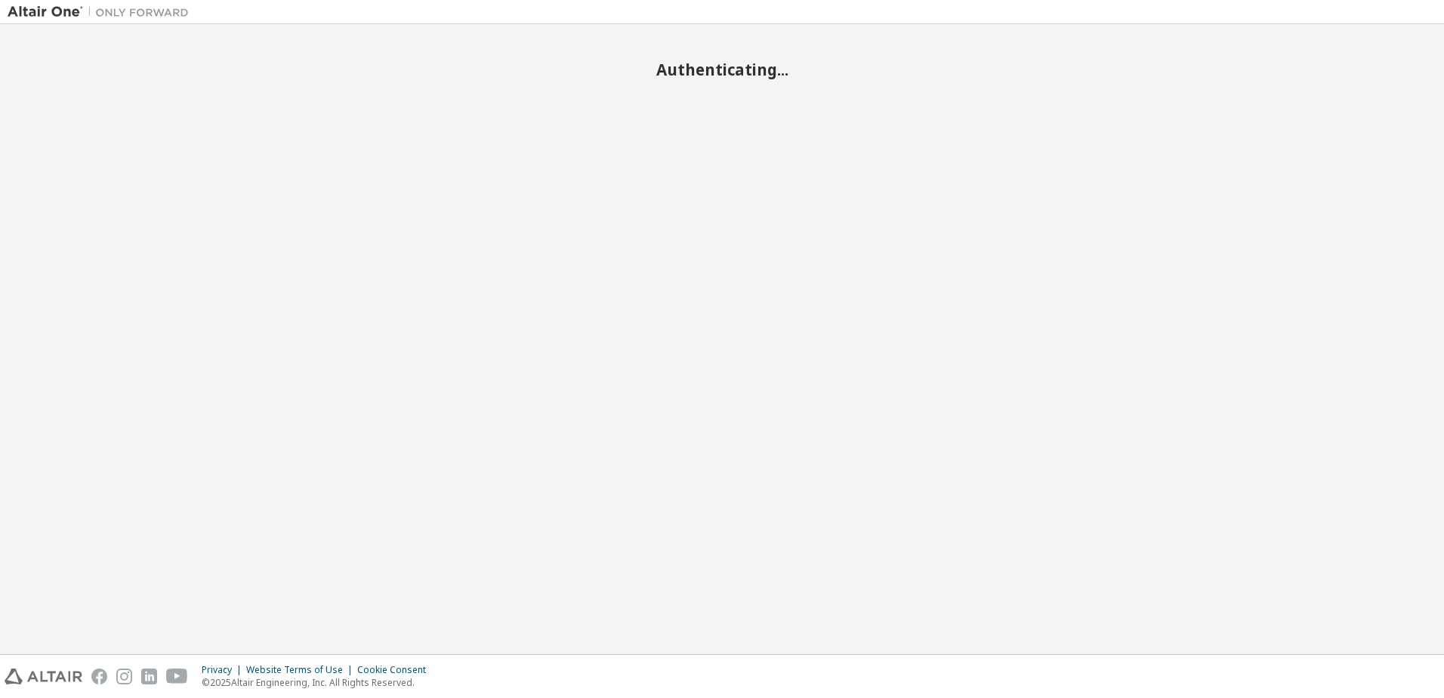 The image size is (1444, 698). Describe the element at coordinates (149, 676) in the screenshot. I see `img: linkedin.svg` at that location.